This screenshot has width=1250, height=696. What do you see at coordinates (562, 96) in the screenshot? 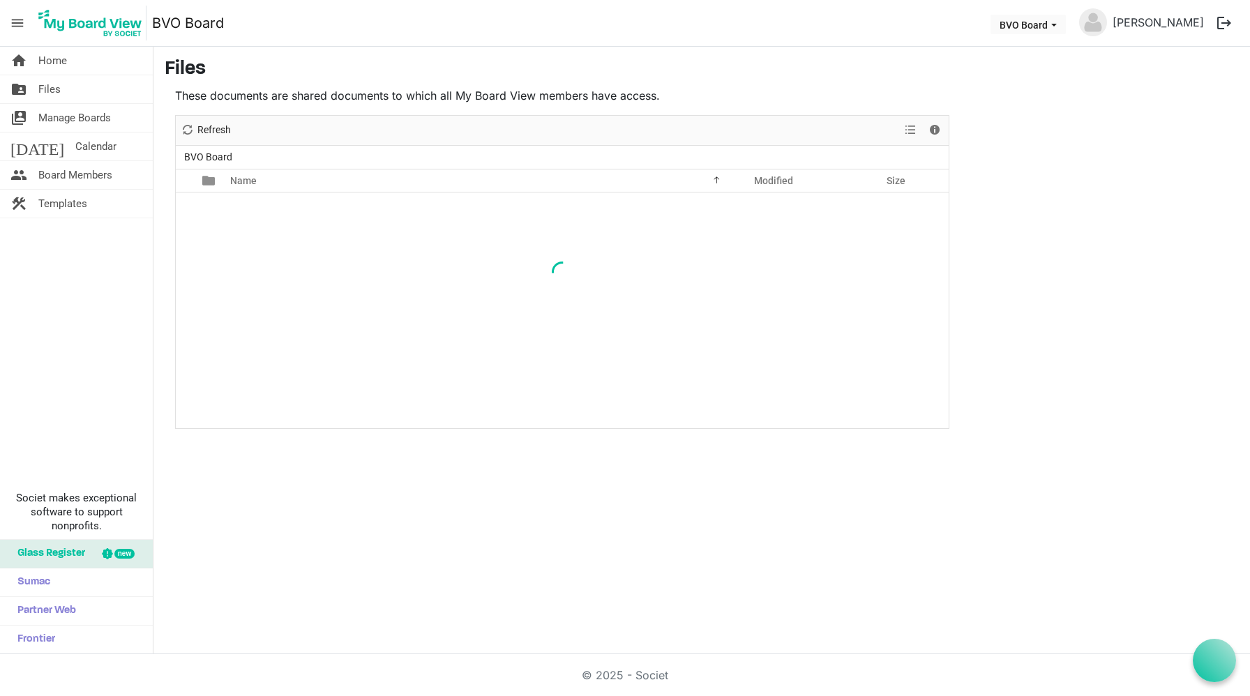
I see `p: These documents are shared documents to which all My Board View members have access.` at bounding box center [562, 96].